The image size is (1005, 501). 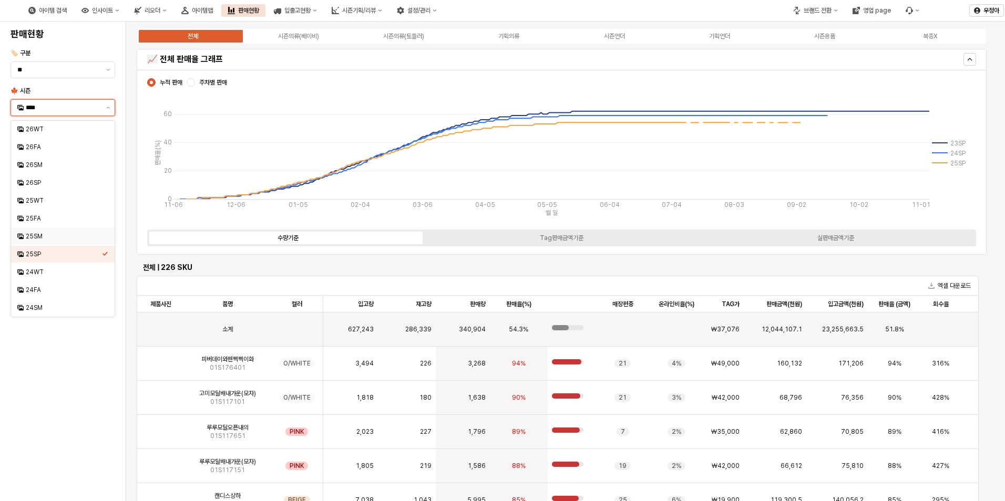 What do you see at coordinates (228, 360) in the screenshot?
I see `span: 피버데이와펜삑삑이화` at bounding box center [228, 360].